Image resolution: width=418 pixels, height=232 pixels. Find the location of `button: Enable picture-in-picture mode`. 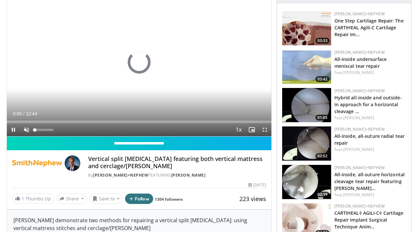

button: Enable picture-in-picture mode is located at coordinates (252, 130).